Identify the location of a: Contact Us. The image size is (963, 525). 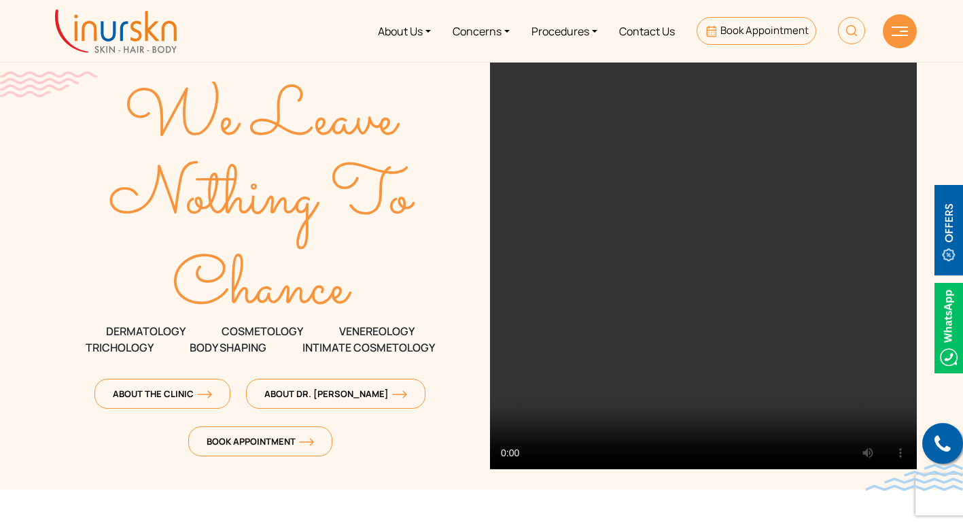
(647, 31).